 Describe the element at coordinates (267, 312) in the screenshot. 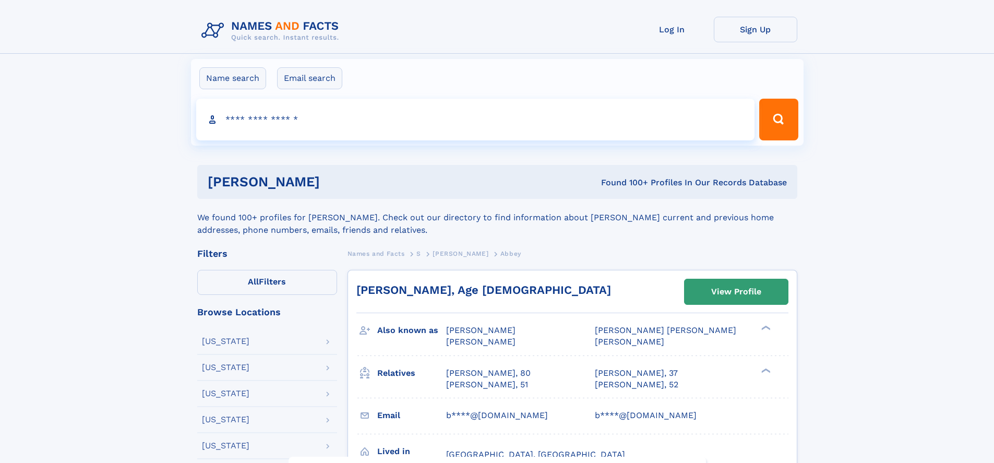

I see `div: Browse Locations` at that location.